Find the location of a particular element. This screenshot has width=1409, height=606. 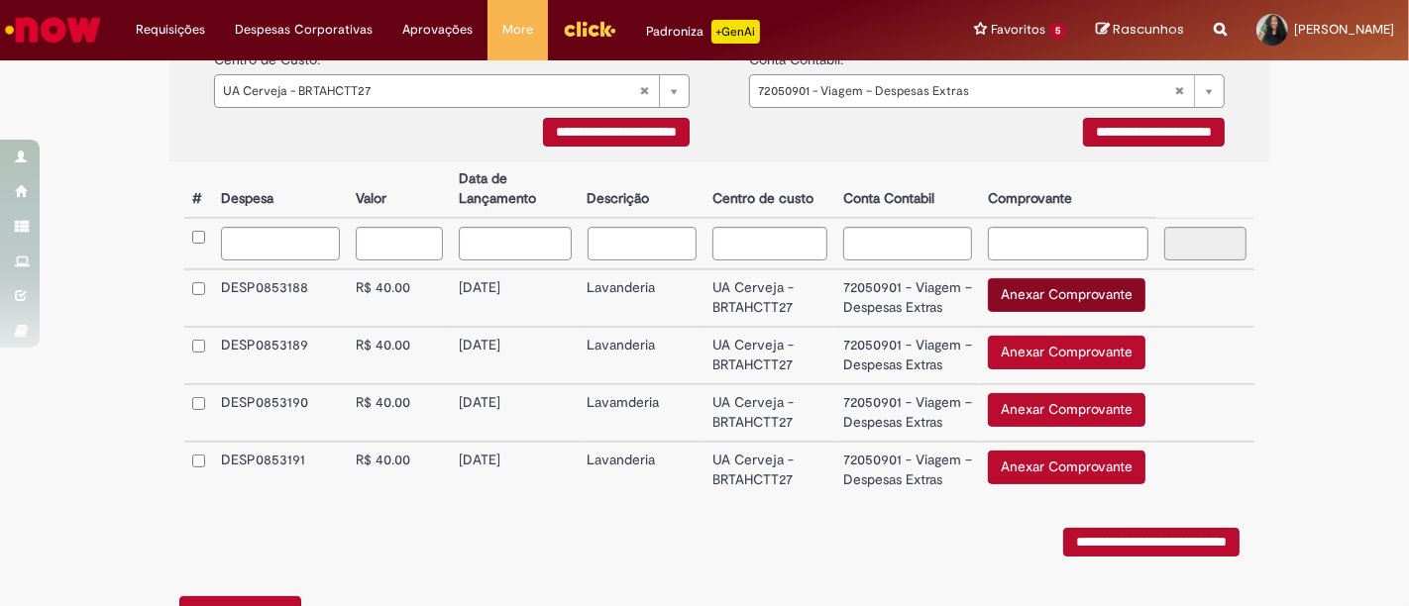

td: DESP0853189 is located at coordinates (280, 356).